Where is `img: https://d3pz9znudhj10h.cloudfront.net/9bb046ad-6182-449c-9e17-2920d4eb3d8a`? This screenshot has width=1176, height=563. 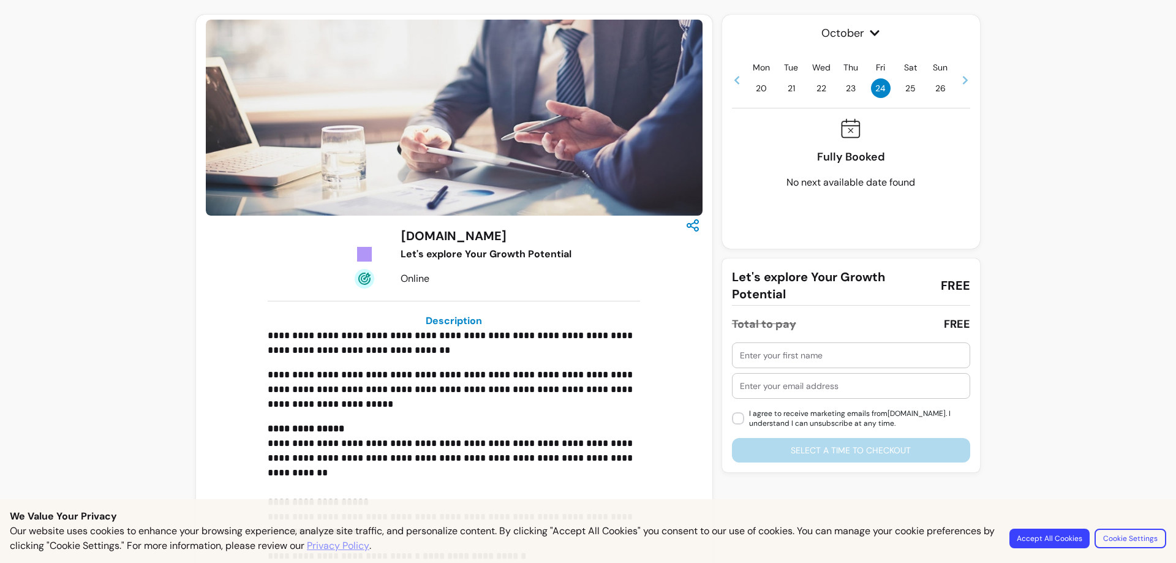 img: https://d3pz9znudhj10h.cloudfront.net/9bb046ad-6182-449c-9e17-2920d4eb3d8a is located at coordinates (478, 118).